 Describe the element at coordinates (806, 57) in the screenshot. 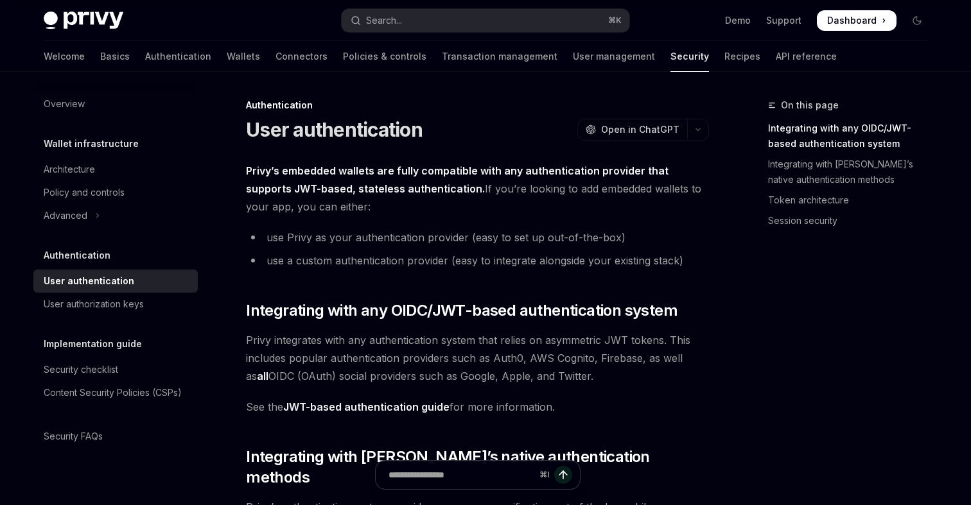

I see `a: API reference` at that location.